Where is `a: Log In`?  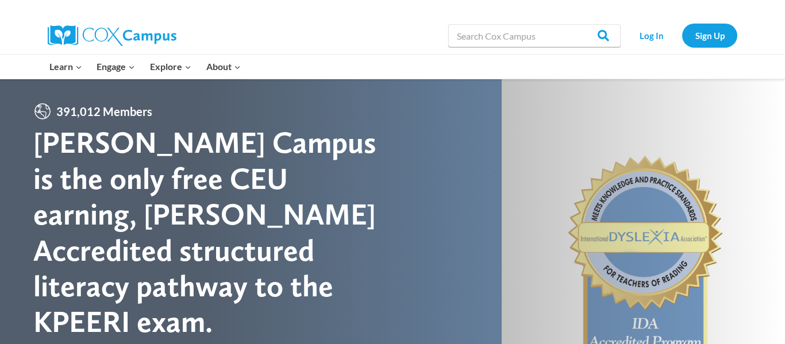 a: Log In is located at coordinates (651, 35).